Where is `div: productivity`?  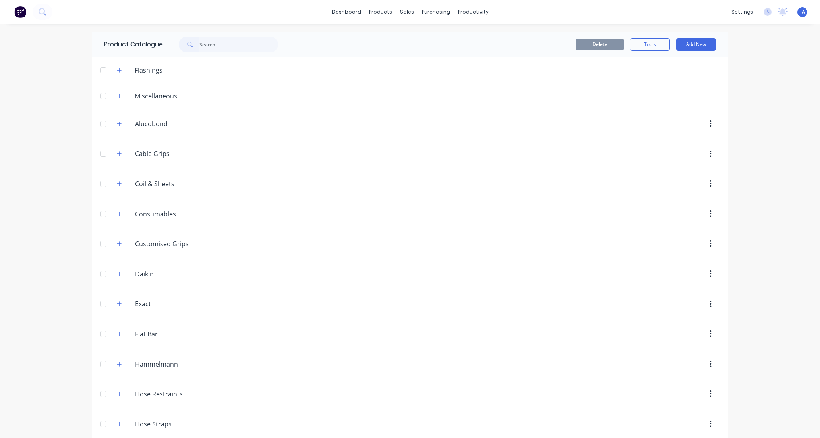
div: productivity is located at coordinates (473, 12).